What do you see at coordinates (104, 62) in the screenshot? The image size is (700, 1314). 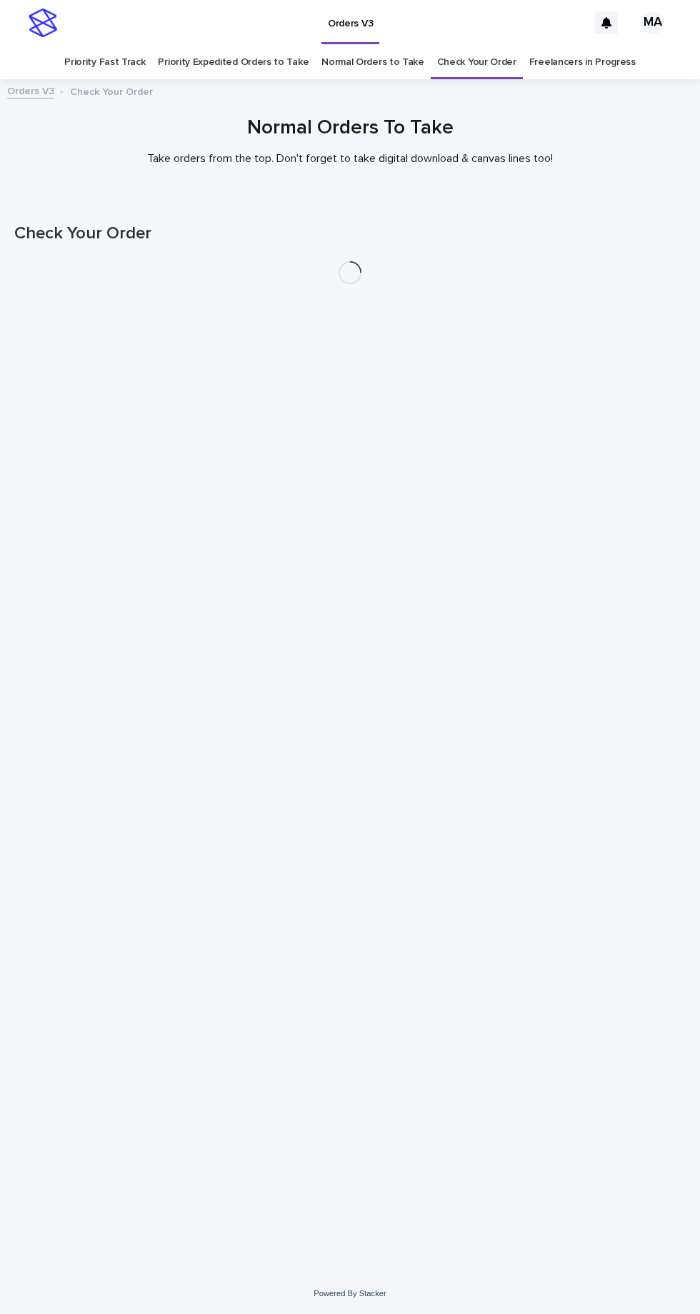 I see `a: Priority Fast Track` at bounding box center [104, 62].